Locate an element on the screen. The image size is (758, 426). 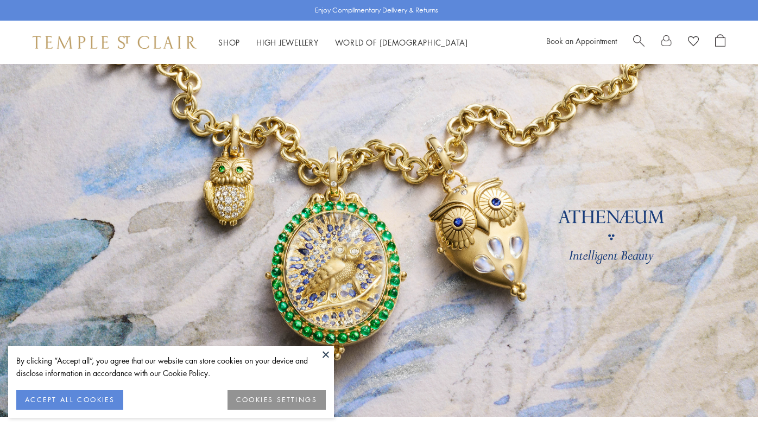
a: View Wishlist is located at coordinates (693, 42).